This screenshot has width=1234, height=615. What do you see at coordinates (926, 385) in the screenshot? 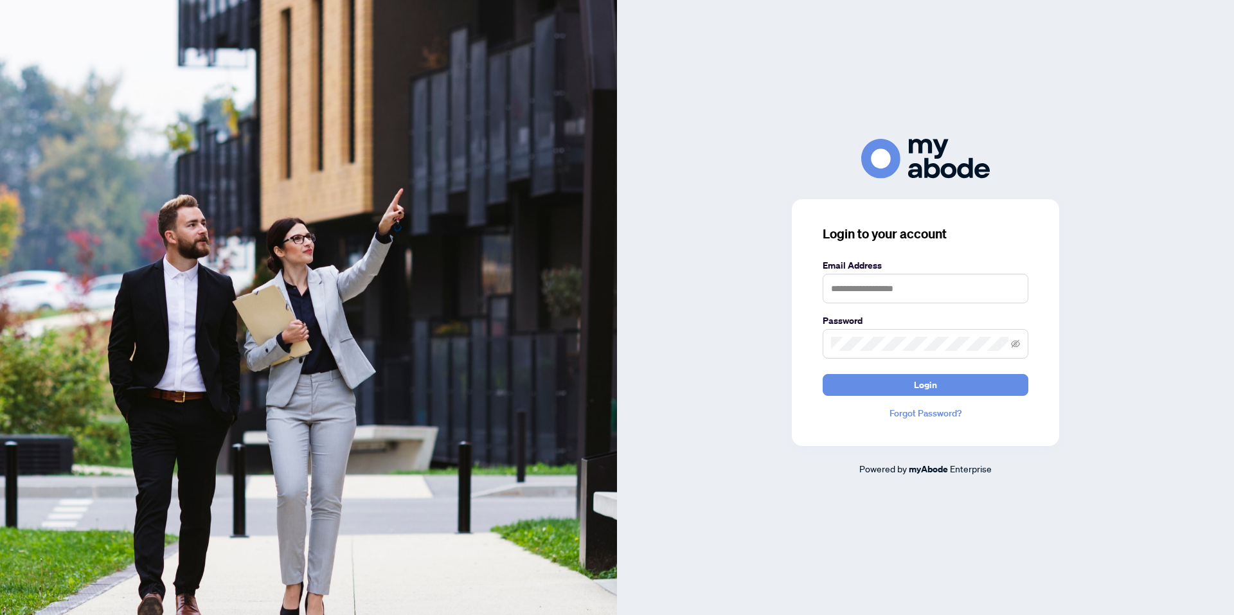
I see `span: Login` at bounding box center [926, 385].